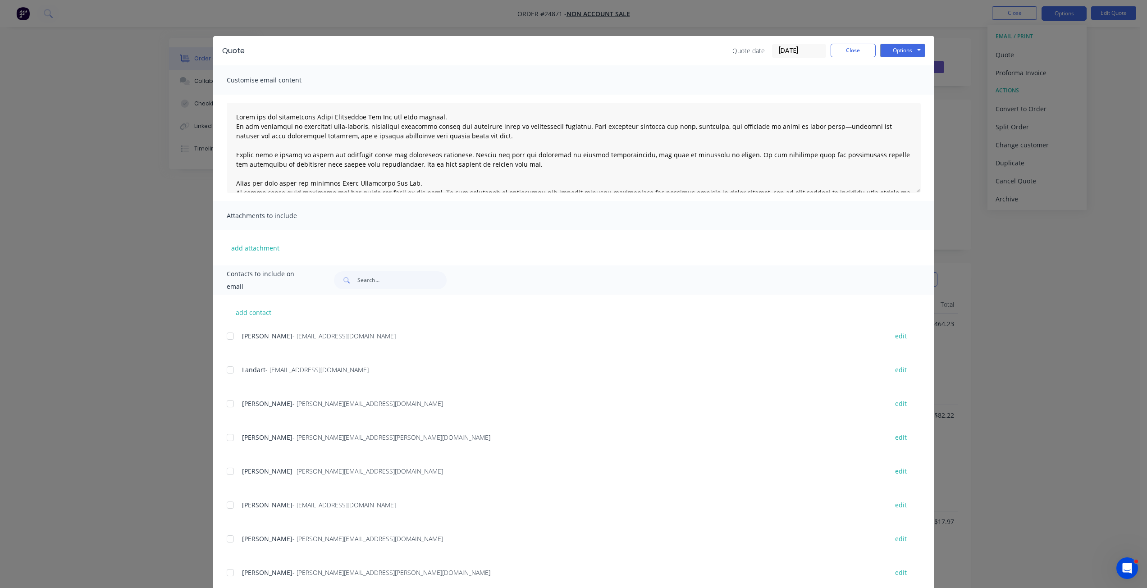 The width and height of the screenshot is (1147, 588). Describe the element at coordinates (749, 50) in the screenshot. I see `span: Quote date` at that location.